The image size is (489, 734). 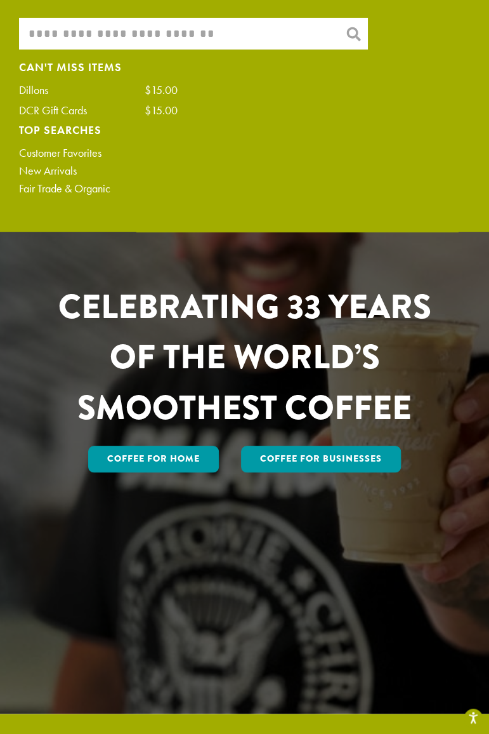 I want to click on h4: Can't Miss Items, so click(x=98, y=67).